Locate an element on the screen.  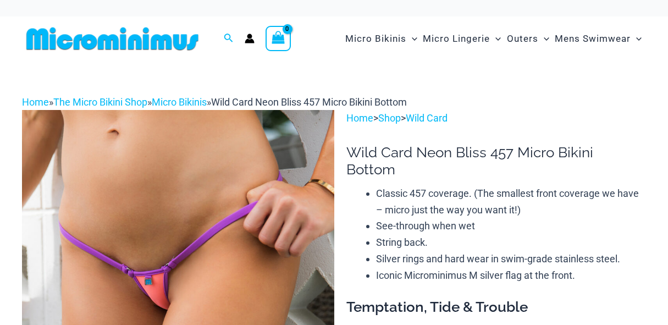
a: Micro LingerieMenu ToggleMenu Toggle is located at coordinates (462, 38).